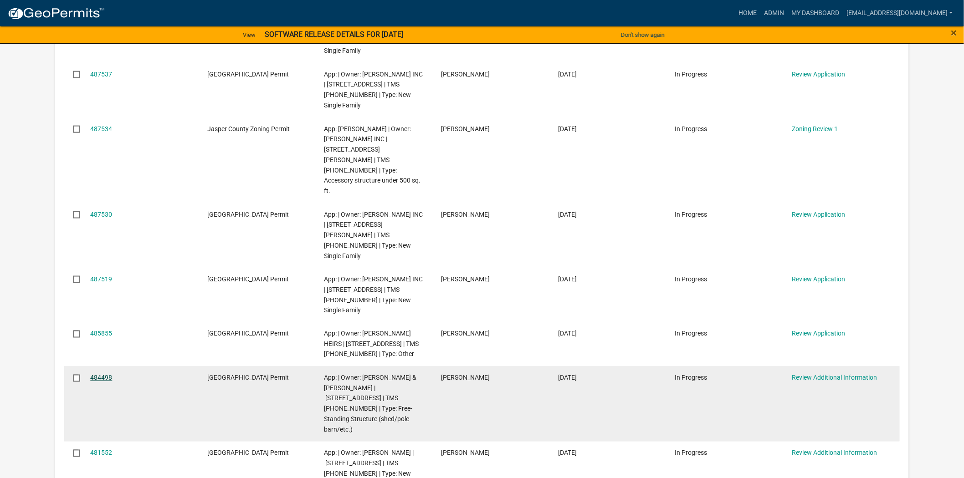 The height and width of the screenshot is (478, 964). I want to click on a: Admin, so click(774, 13).